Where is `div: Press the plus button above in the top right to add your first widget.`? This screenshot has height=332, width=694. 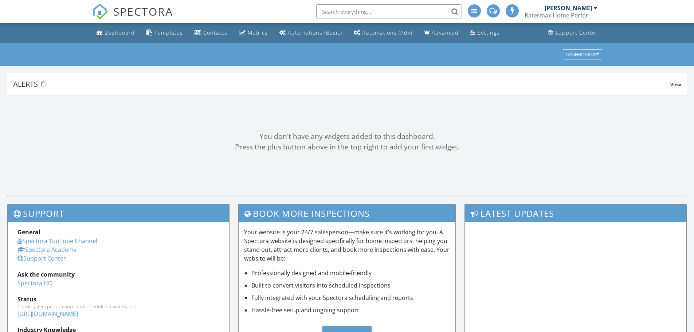 div: Press the plus button above in the top right to add your first widget. is located at coordinates (347, 147).